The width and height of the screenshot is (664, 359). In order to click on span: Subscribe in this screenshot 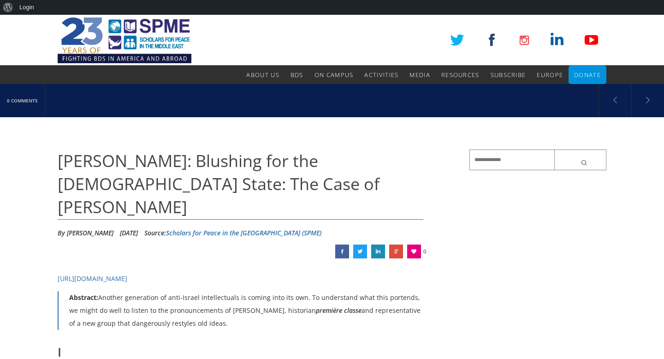, I will do `click(508, 75)`.